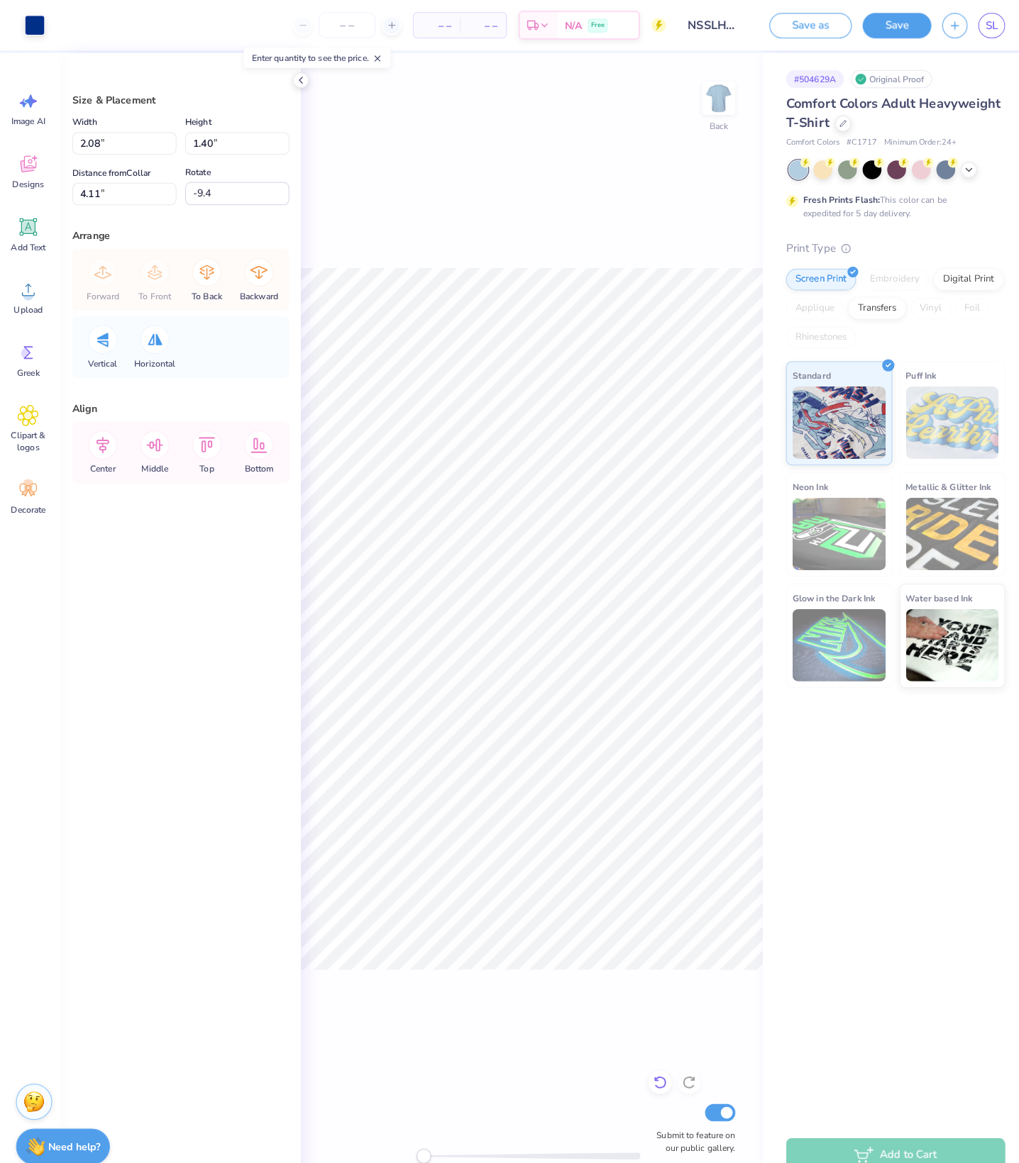 Image resolution: width=1019 pixels, height=1163 pixels. Describe the element at coordinates (32, 433) in the screenshot. I see `span: Clipart & logos` at that location.